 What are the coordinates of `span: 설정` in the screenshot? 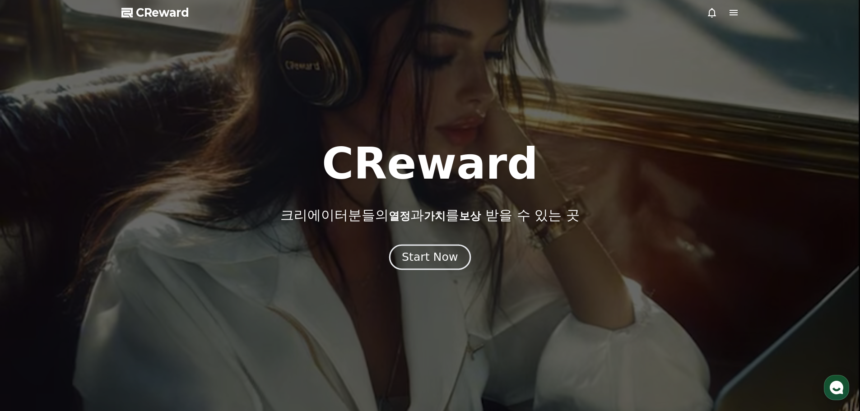 It's located at (145, 303).